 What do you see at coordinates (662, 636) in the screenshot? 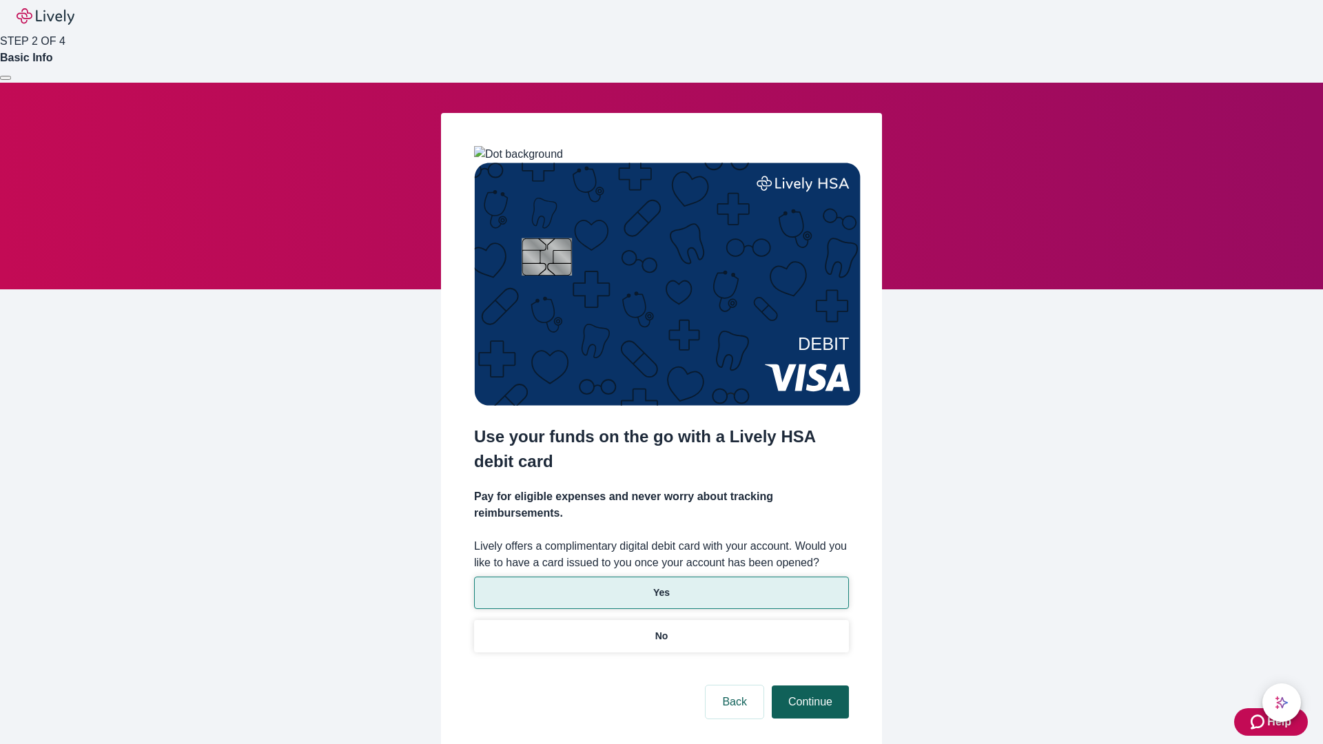
I see `button: No` at bounding box center [662, 636].